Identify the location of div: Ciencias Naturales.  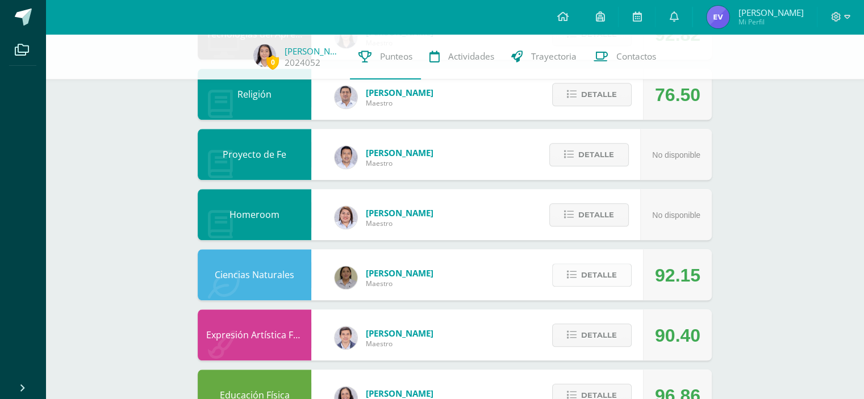
(255, 275).